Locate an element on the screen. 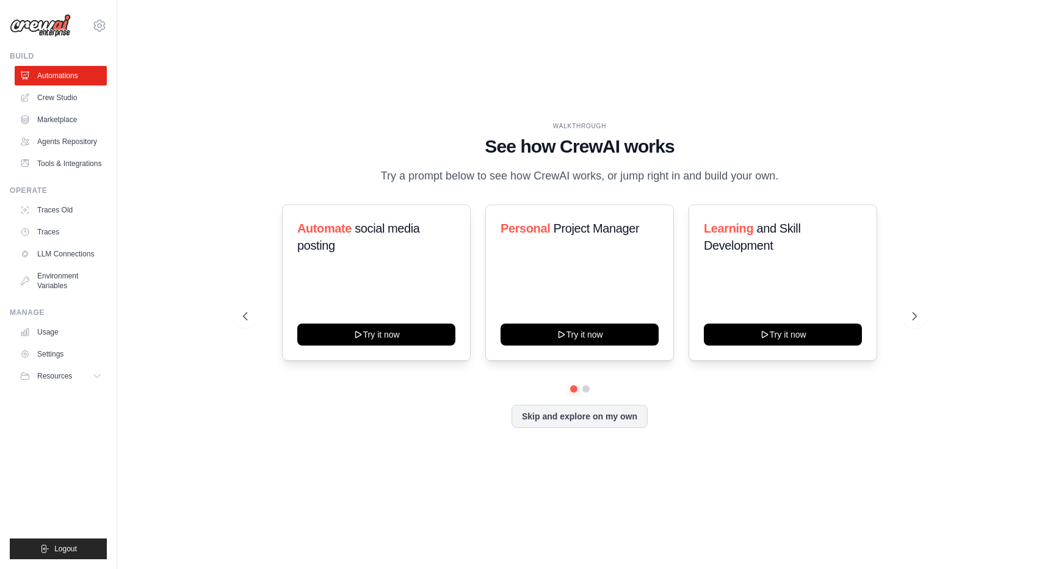 The width and height of the screenshot is (1042, 569). p: Try a prompt below to see how CrewAI works, or jump right in and build your own. is located at coordinates (580, 176).